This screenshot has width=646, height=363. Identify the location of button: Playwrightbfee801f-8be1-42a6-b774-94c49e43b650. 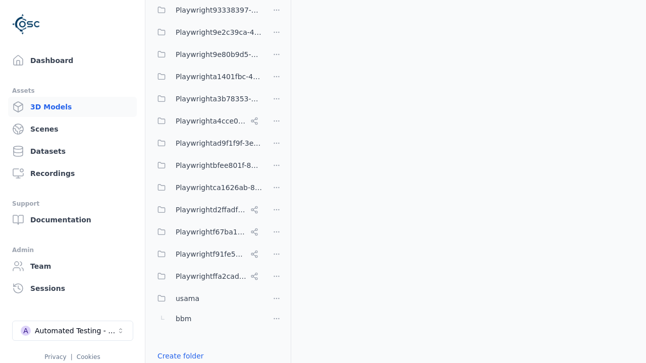
(207, 166).